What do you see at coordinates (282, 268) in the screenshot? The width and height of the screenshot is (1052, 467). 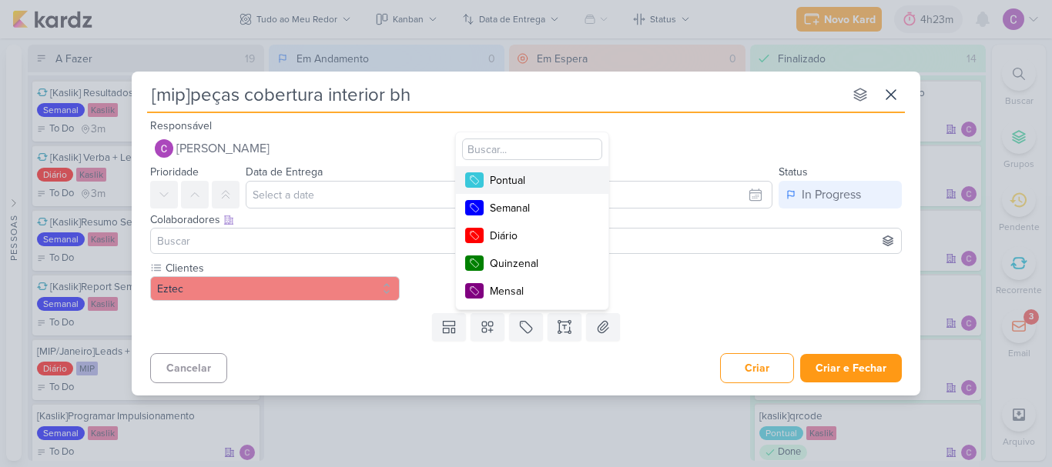 I see `label: Clientes` at bounding box center [282, 268].